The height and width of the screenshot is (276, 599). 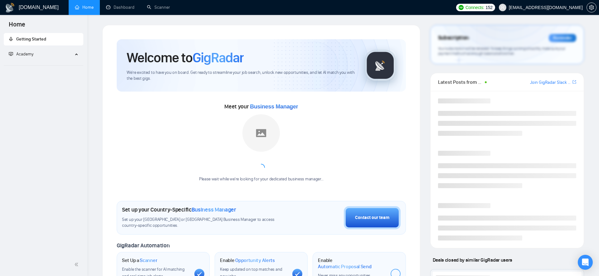 What do you see at coordinates (472, 260) in the screenshot?
I see `span: Deals closed by similar GigRadar users` at bounding box center [472, 260].